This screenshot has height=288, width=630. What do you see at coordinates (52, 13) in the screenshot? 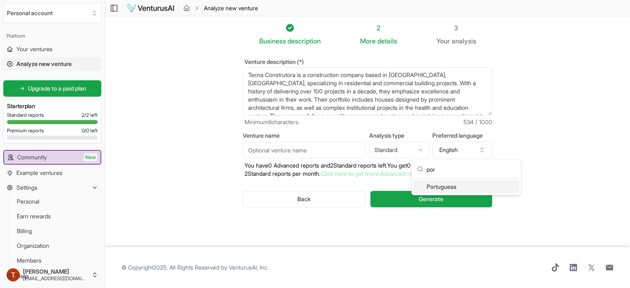
I see `button: Select an organization` at bounding box center [52, 13].